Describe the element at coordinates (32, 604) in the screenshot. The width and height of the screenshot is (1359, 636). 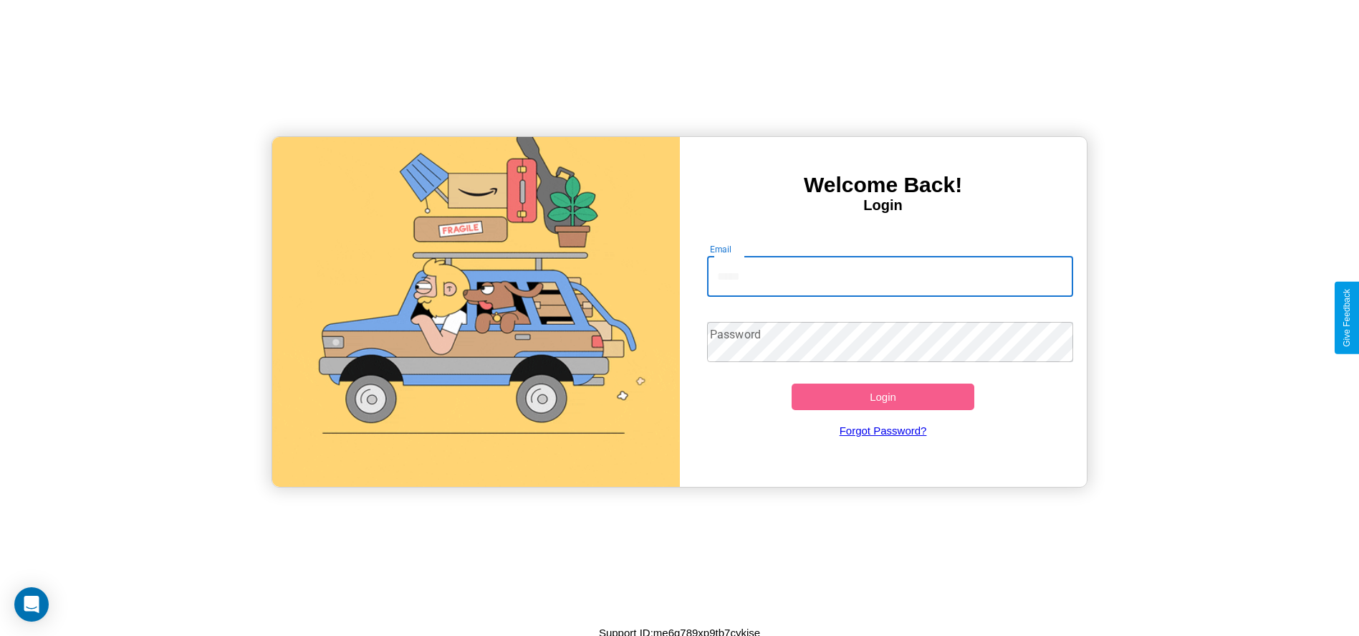
I see `div: Open Intercom Messenger` at that location.